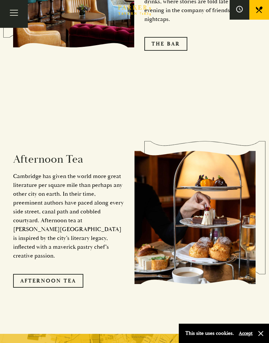 The image size is (269, 343). Describe the element at coordinates (245, 334) in the screenshot. I see `button: Accept` at that location.